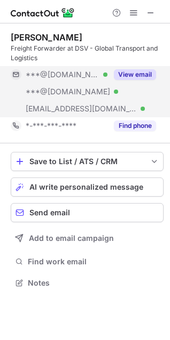 This screenshot has height=340, width=170. I want to click on span: Find work email, so click(93, 262).